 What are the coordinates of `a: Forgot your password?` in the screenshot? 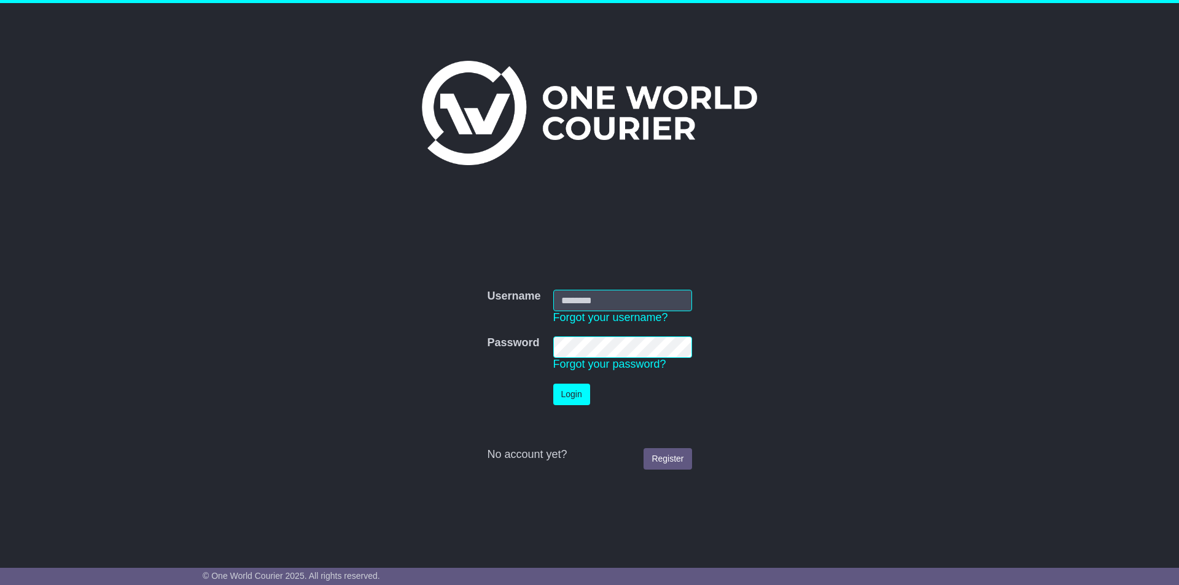 It's located at (610, 364).